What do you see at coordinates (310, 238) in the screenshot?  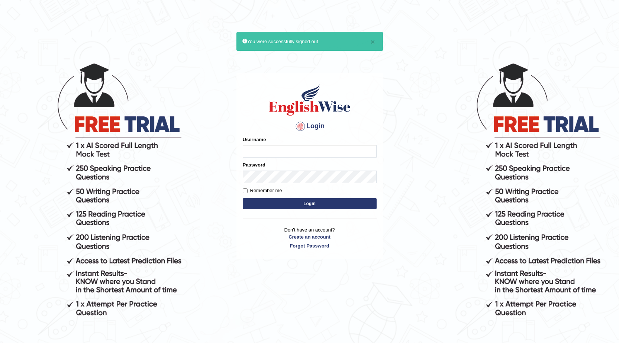 I see `p: Don't have an account?` at bounding box center [310, 238].